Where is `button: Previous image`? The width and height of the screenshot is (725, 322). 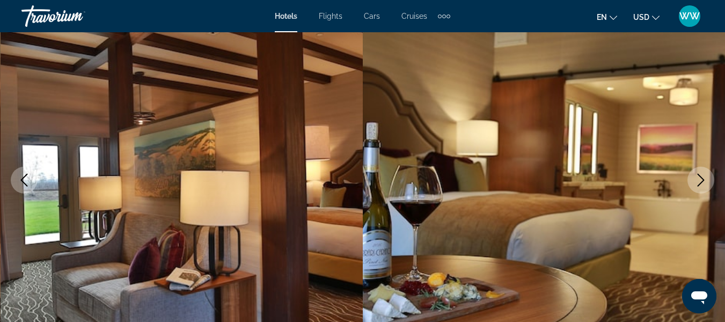
button: Previous image is located at coordinates (24, 180).